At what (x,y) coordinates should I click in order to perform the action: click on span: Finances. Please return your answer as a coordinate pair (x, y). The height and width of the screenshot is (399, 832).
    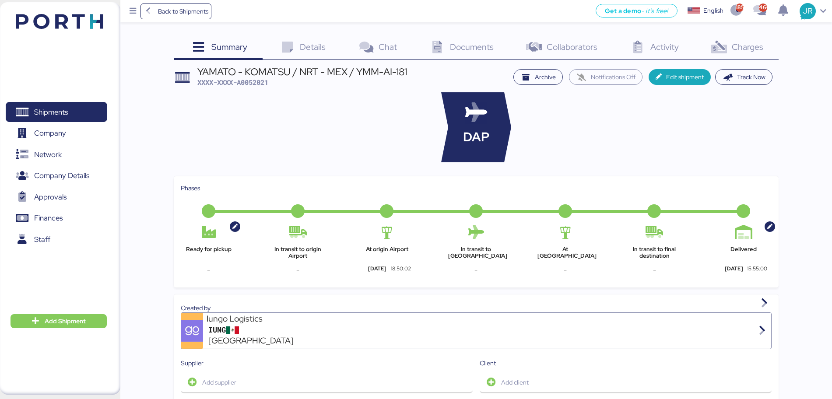
    Looking at the image, I should click on (48, 218).